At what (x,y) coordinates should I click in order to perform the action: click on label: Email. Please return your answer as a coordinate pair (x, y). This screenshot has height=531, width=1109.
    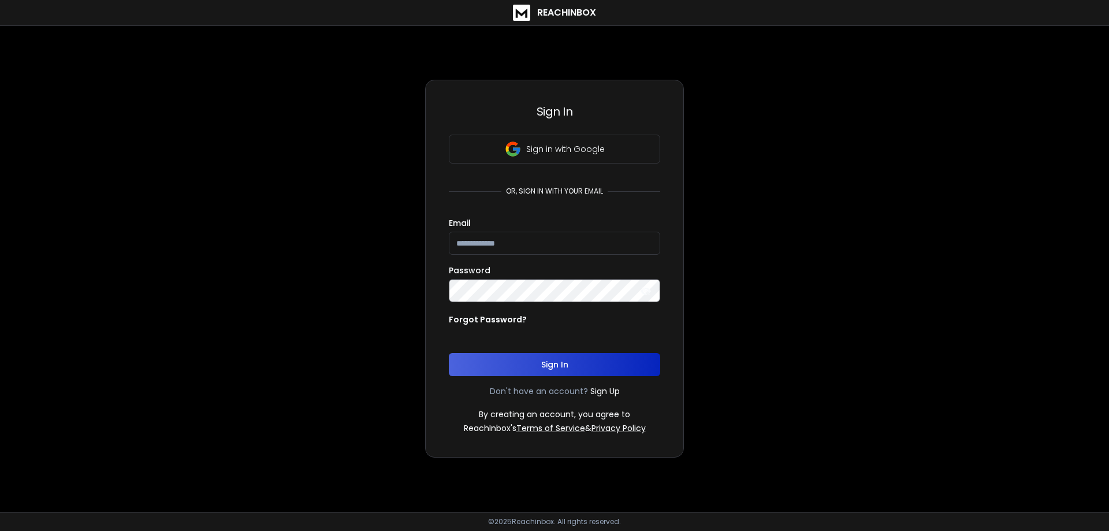
    Looking at the image, I should click on (460, 223).